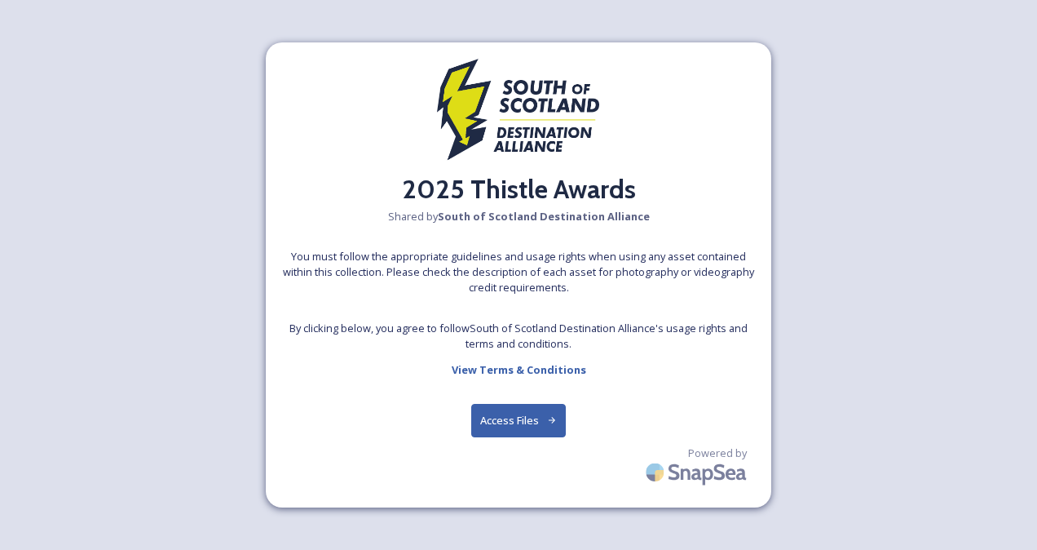 The height and width of the screenshot is (550, 1037). I want to click on span: Shared by, so click(519, 216).